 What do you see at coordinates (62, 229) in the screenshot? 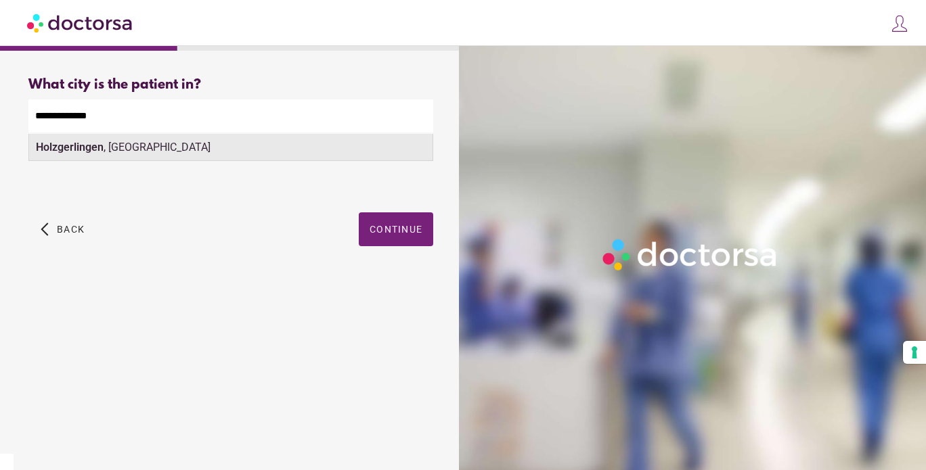
I see `button: arrow_back_ios Back` at bounding box center [62, 229].